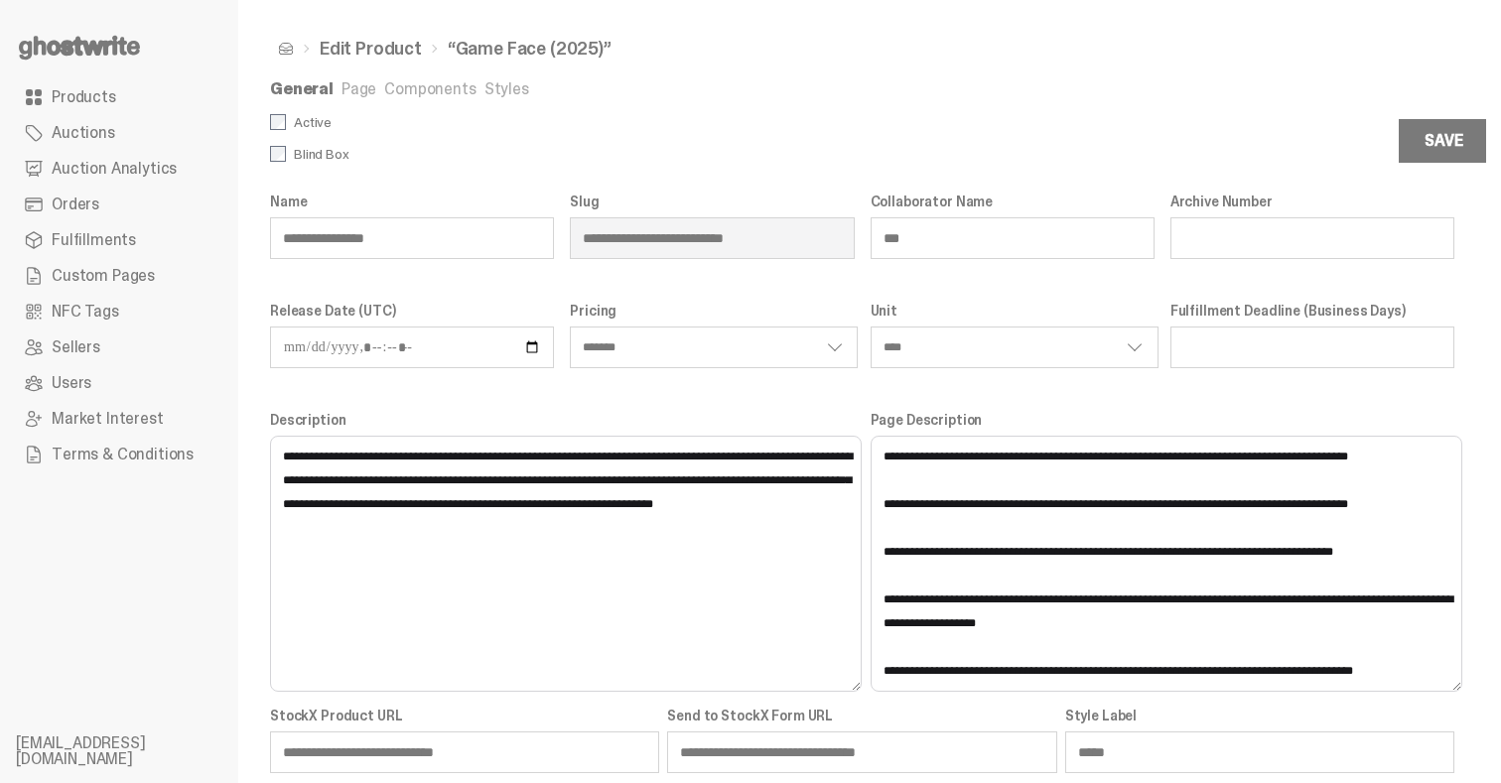 The height and width of the screenshot is (783, 1501). I want to click on label: Active, so click(566, 122).